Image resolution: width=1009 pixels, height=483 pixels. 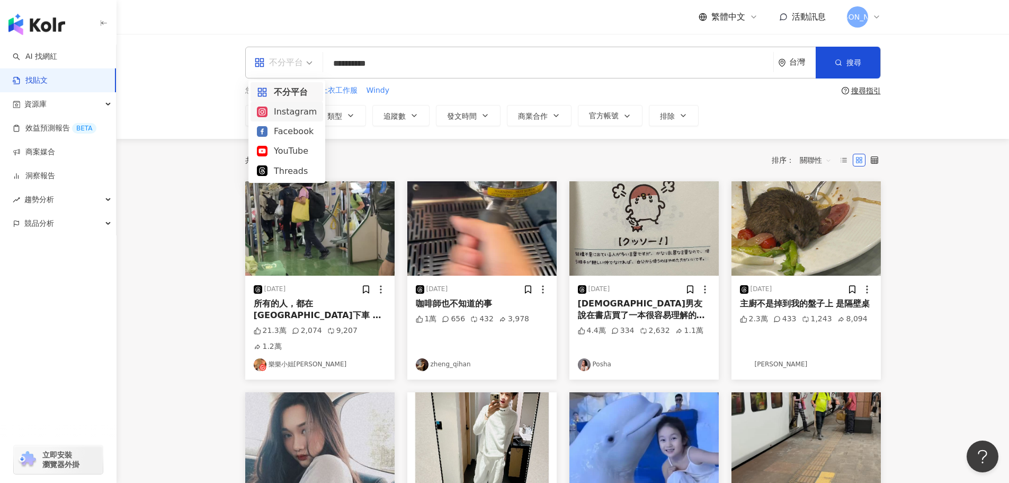 What do you see at coordinates (307, 331) in the screenshot?
I see `div: 2,074` at bounding box center [307, 331].